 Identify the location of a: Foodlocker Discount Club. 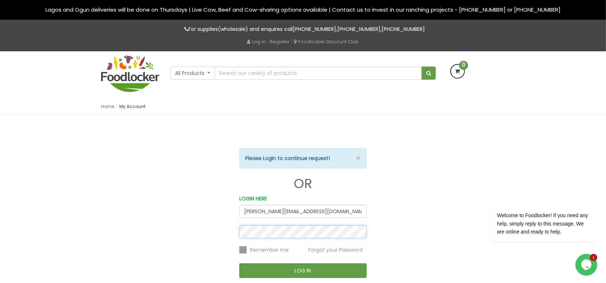
(327, 41).